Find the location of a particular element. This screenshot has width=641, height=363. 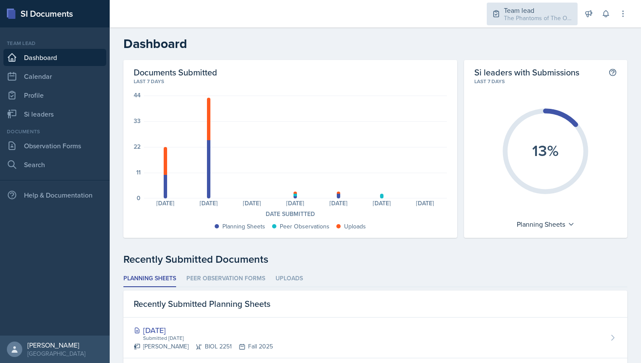

li: Planning Sheets is located at coordinates (149, 278).